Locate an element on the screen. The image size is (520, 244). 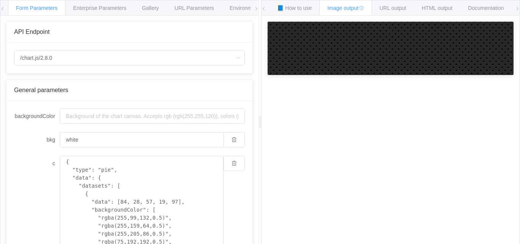
span: Gallery is located at coordinates (150, 8).